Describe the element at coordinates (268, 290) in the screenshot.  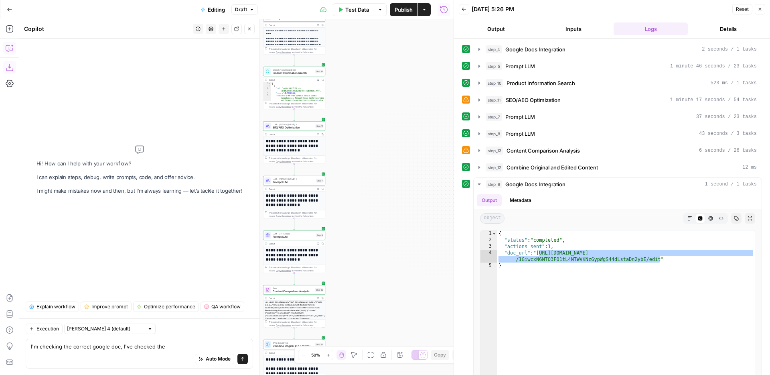
I see `img: vrinnnclop0vshvmafd7ip1g7ohf` at that location.